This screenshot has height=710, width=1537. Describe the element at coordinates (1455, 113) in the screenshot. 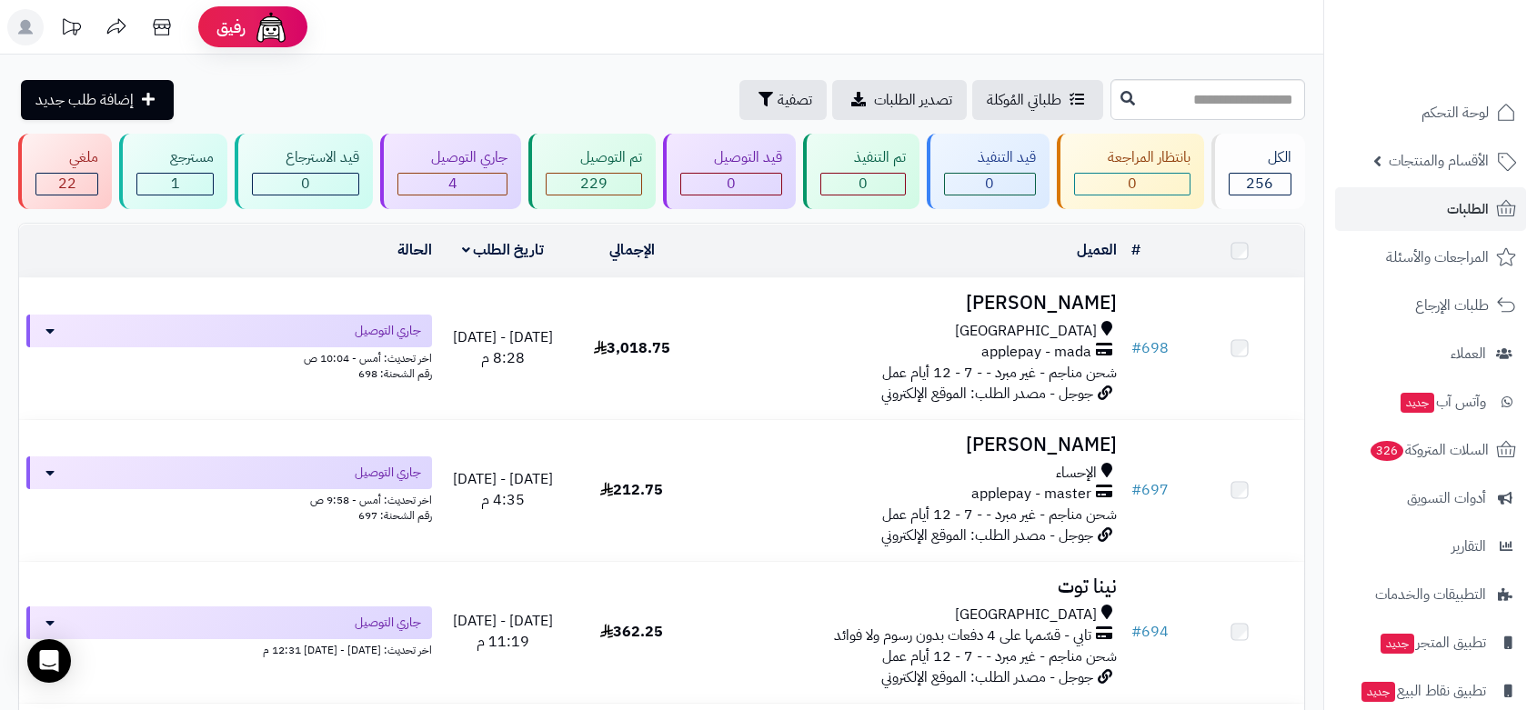

I see `span: لوحة التحكم` at that location.